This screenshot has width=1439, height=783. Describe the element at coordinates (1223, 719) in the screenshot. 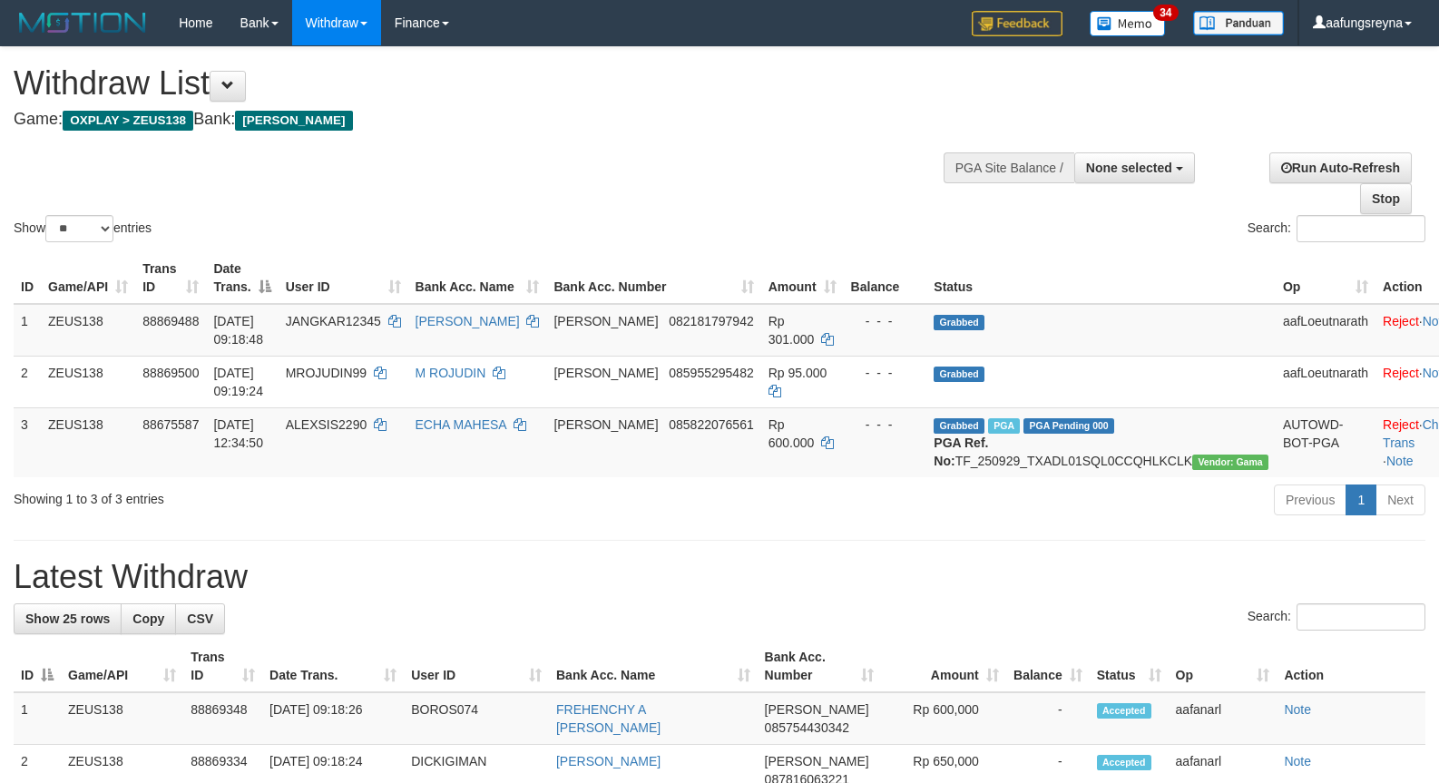

I see `td: aafanarl` at that location.